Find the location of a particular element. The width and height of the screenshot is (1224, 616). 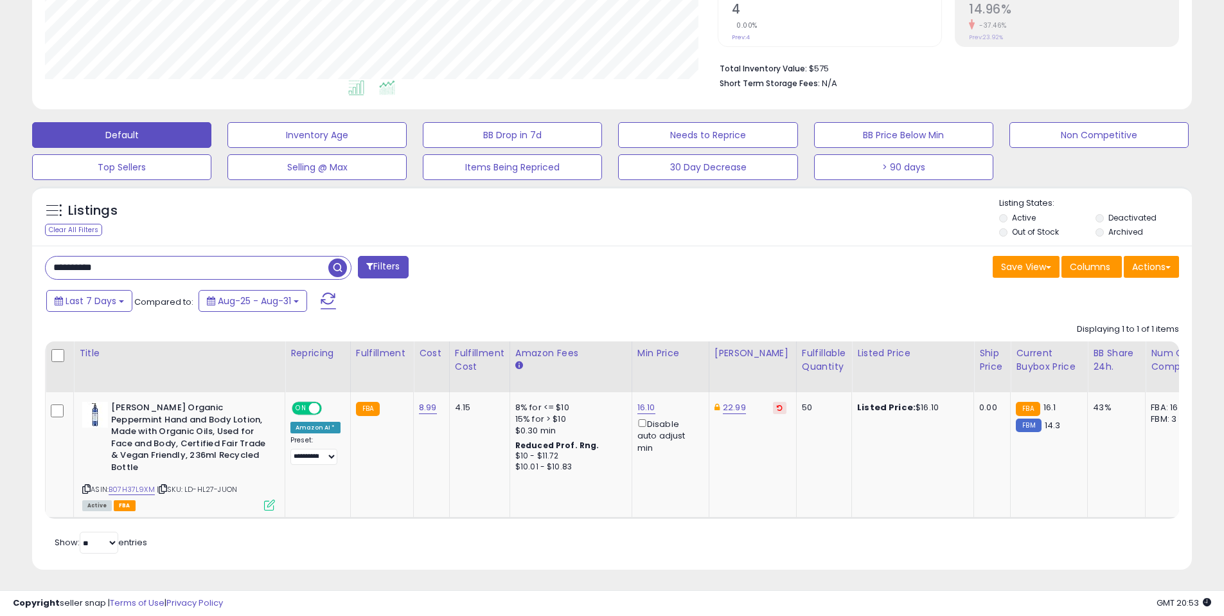

label: Active is located at coordinates (1024, 217).